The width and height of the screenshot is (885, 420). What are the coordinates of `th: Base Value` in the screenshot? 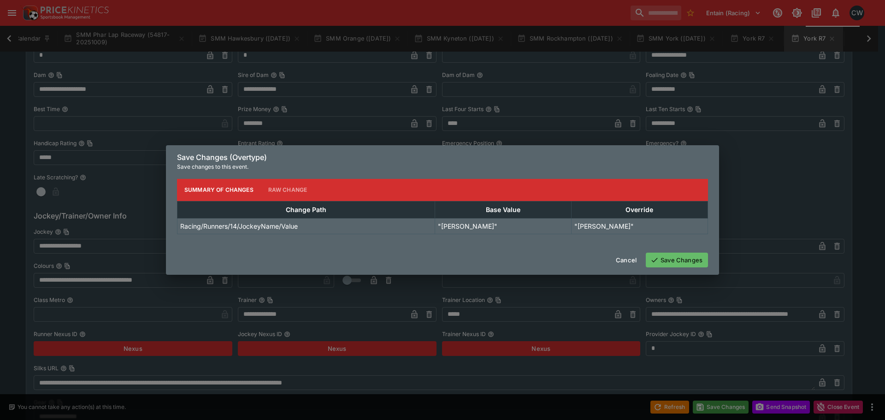 It's located at (503, 209).